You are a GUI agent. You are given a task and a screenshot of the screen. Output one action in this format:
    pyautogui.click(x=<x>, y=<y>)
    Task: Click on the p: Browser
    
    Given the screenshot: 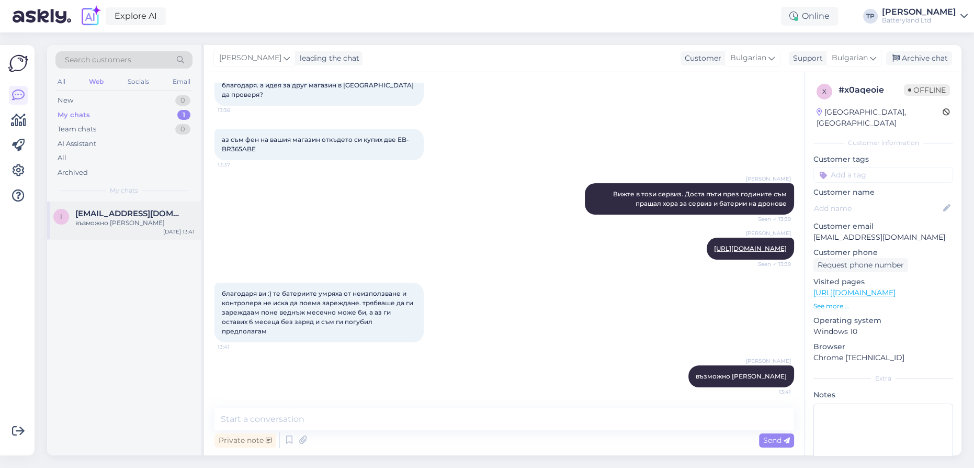 What is the action you would take?
    pyautogui.click(x=883, y=346)
    